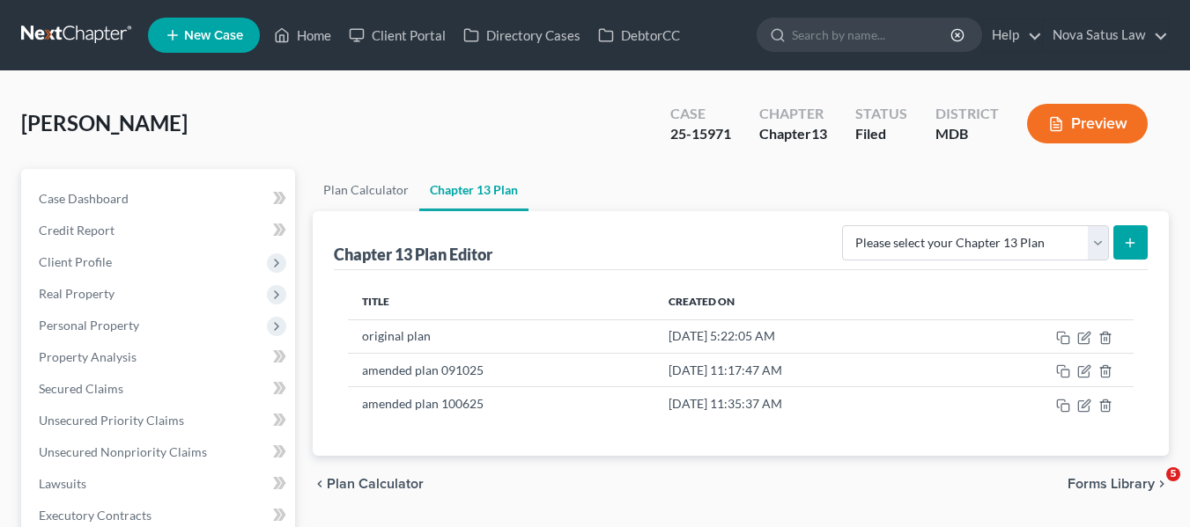  I want to click on a: Property Analysis, so click(159, 358).